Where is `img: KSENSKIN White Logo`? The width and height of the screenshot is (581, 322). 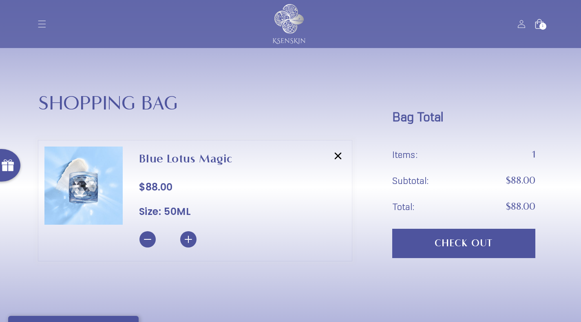
img: KSENSKIN White Logo is located at coordinates (289, 24).